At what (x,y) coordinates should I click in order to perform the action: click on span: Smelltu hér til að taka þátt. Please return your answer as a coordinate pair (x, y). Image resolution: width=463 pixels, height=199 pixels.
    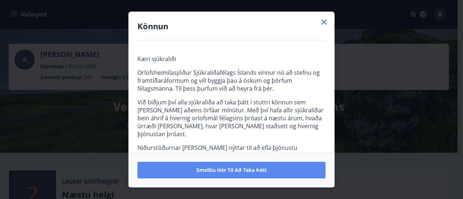
    Looking at the image, I should click on (231, 170).